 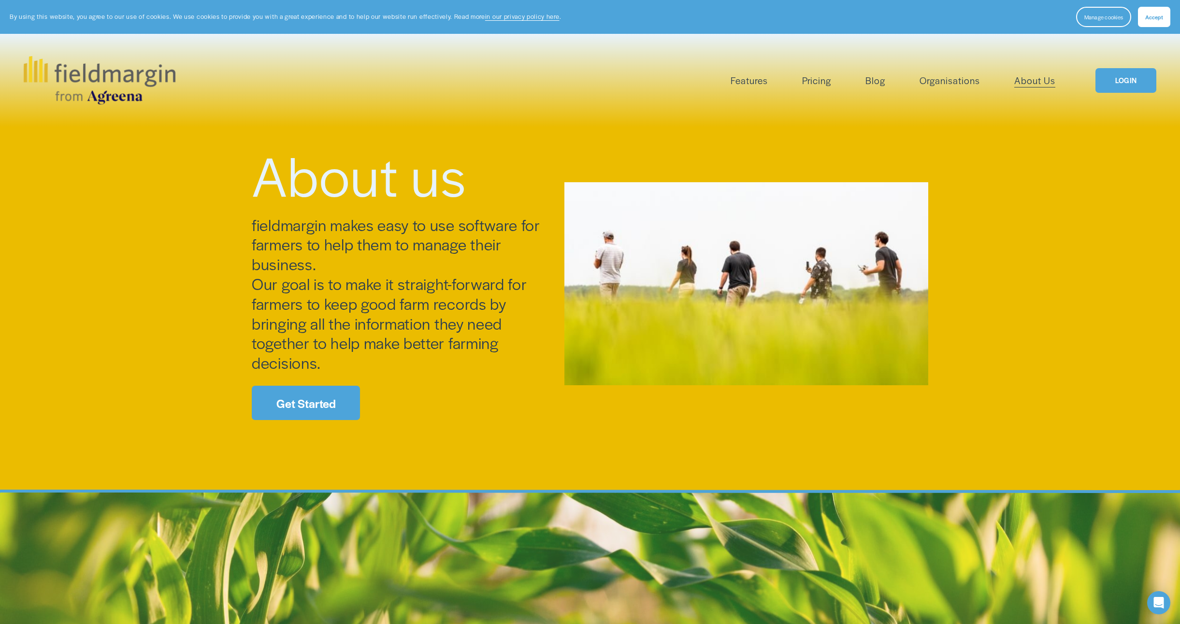 I want to click on a: LOGIN, so click(x=1125, y=80).